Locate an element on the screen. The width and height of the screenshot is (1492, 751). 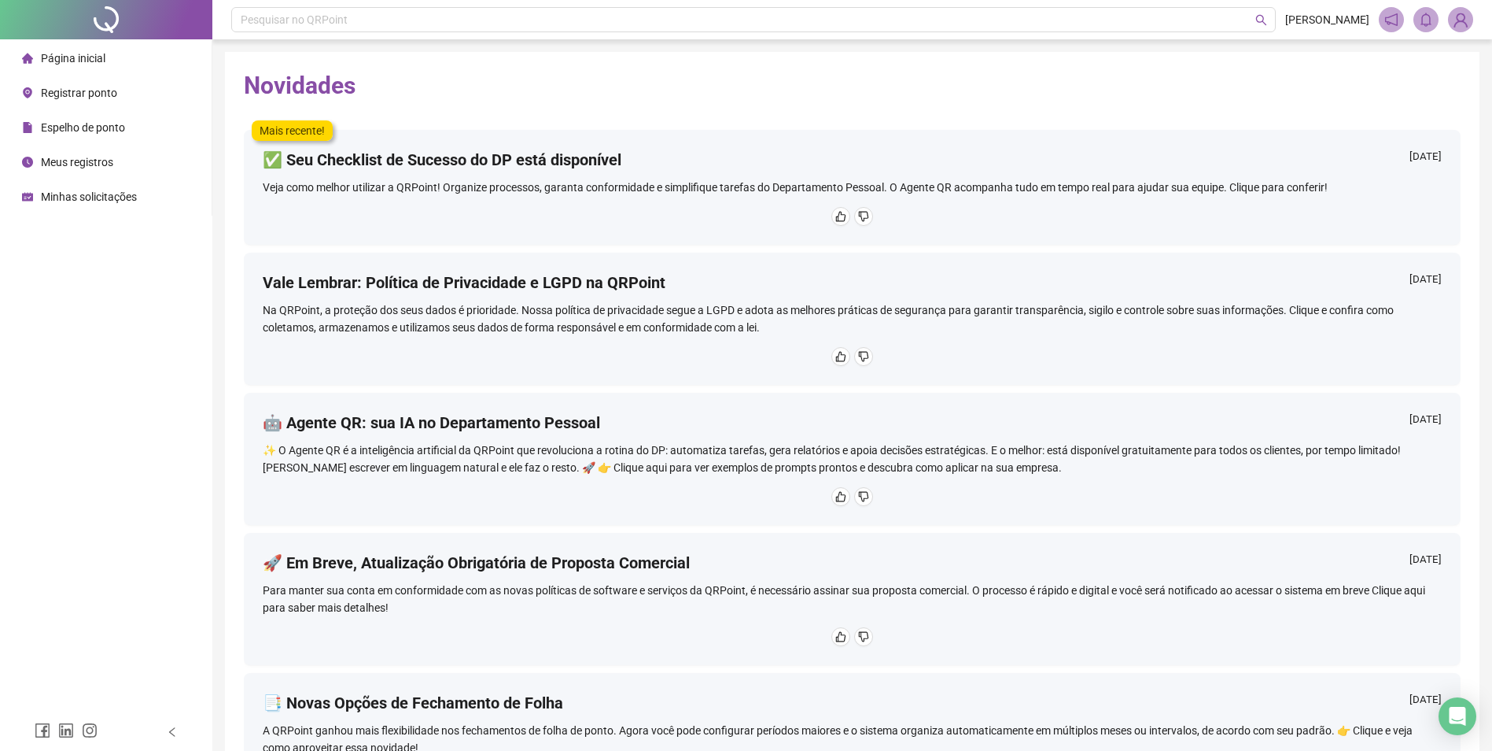
div: Para manter sua conta em conformidade com as novas políticas de software e serviços da QRPoint, é... is located at coordinates (852, 599).